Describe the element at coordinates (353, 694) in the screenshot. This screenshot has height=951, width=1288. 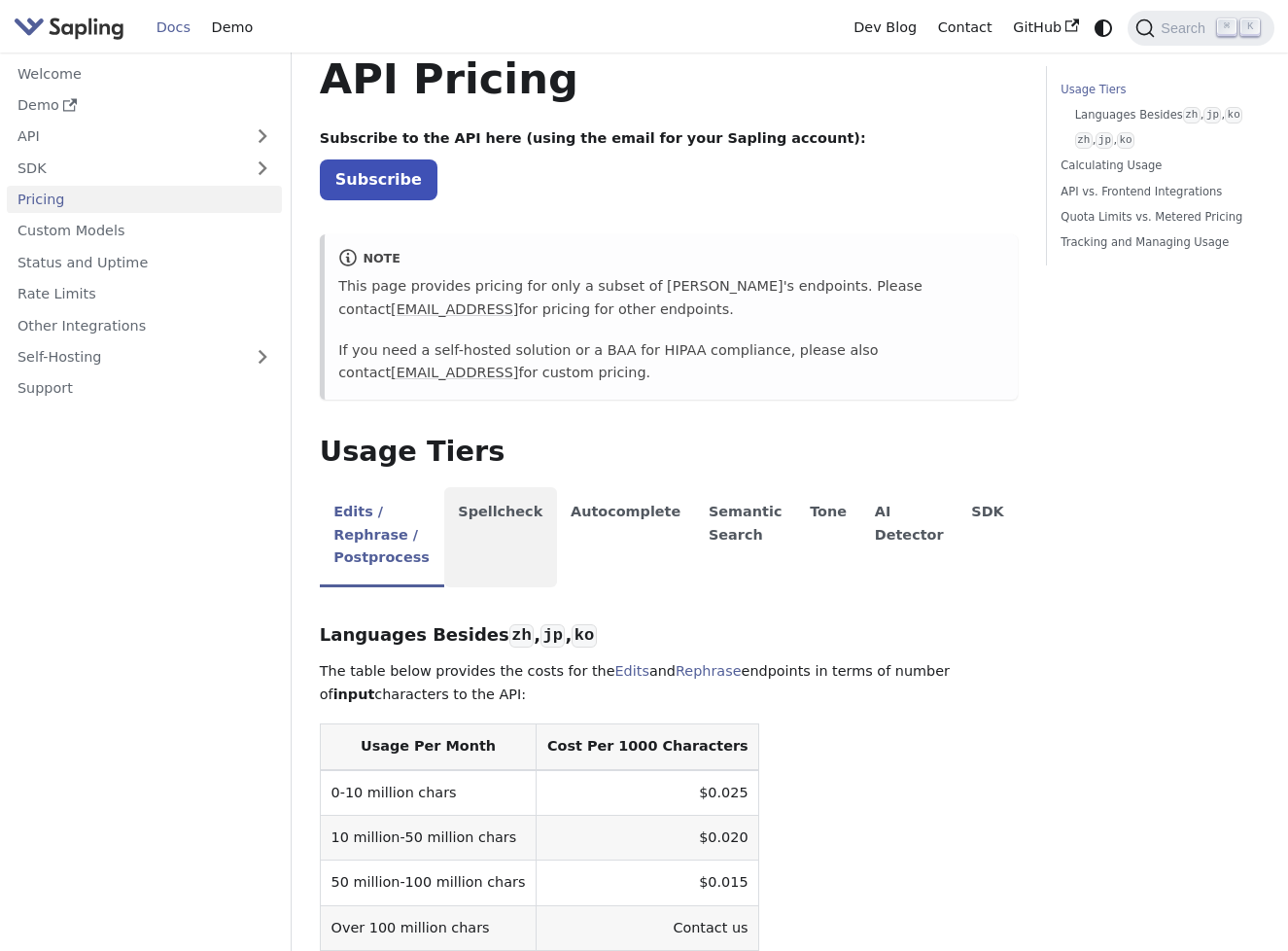
I see `strong: input` at that location.